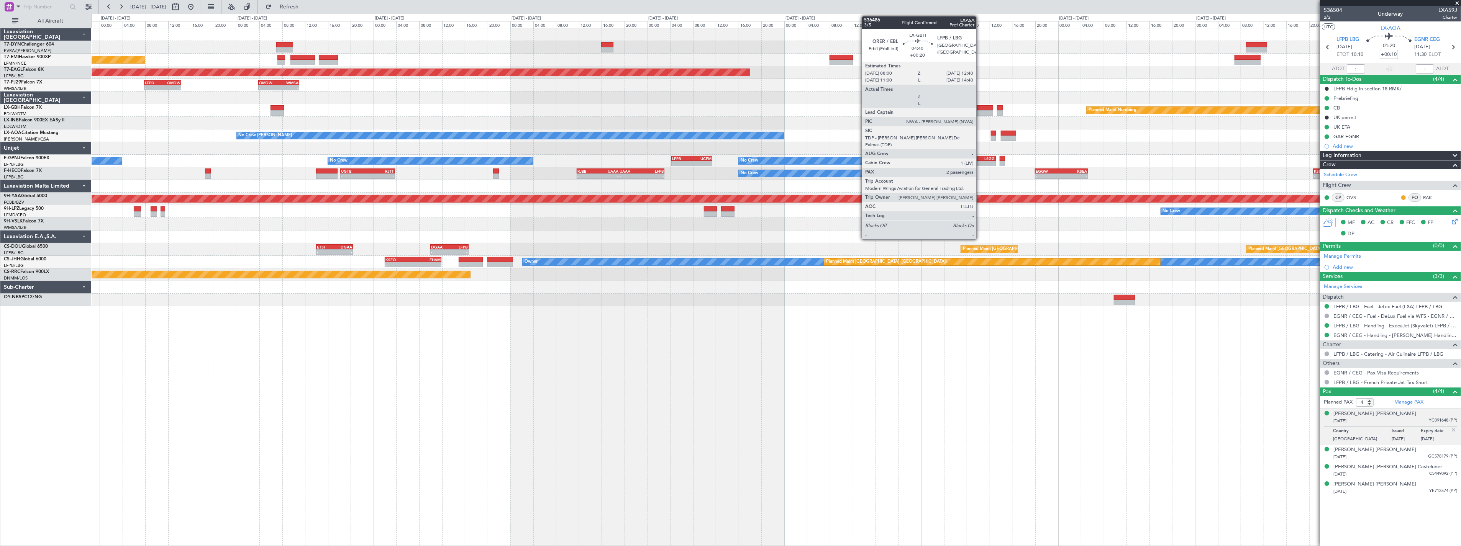  I want to click on button: UTC, so click(1329, 27).